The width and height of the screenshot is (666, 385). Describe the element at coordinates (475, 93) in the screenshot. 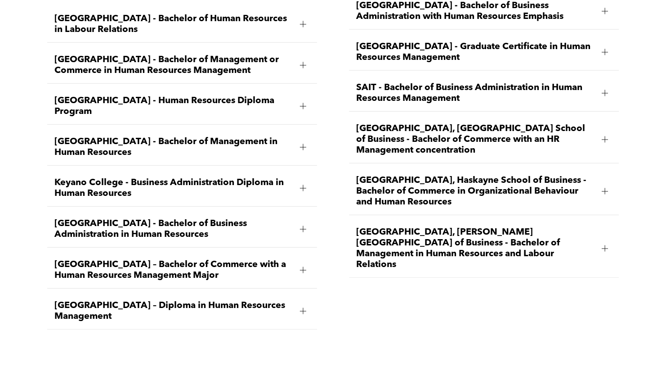

I see `span: SAIT - Bachelor of Business Administration in Human Resources Management` at that location.